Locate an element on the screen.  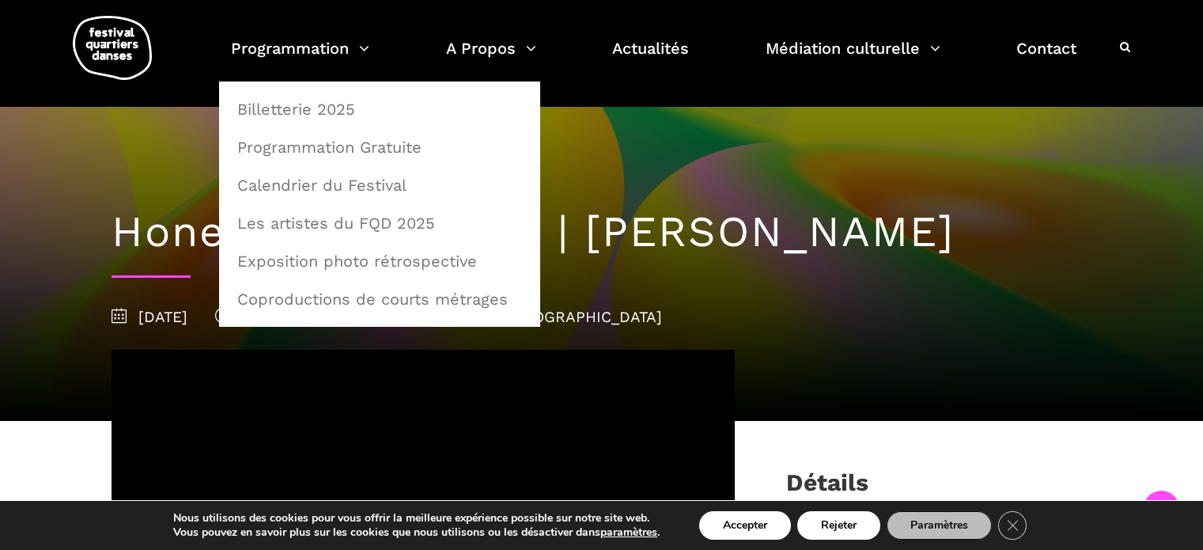
a: Médiation culturelle is located at coordinates (853, 58).